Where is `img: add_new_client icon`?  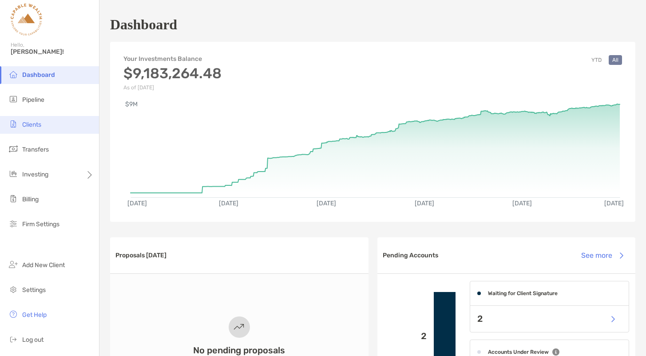 img: add_new_client icon is located at coordinates (13, 264).